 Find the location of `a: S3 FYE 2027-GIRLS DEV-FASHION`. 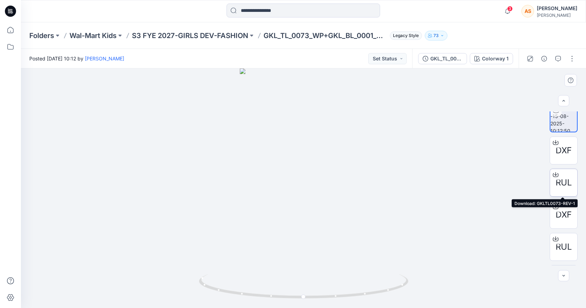

a: S3 FYE 2027-GIRLS DEV-FASHION is located at coordinates (190, 36).